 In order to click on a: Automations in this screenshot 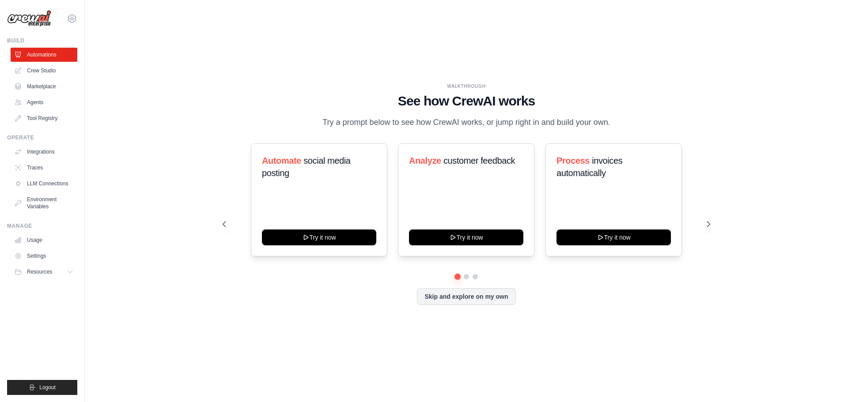, I will do `click(44, 55)`.